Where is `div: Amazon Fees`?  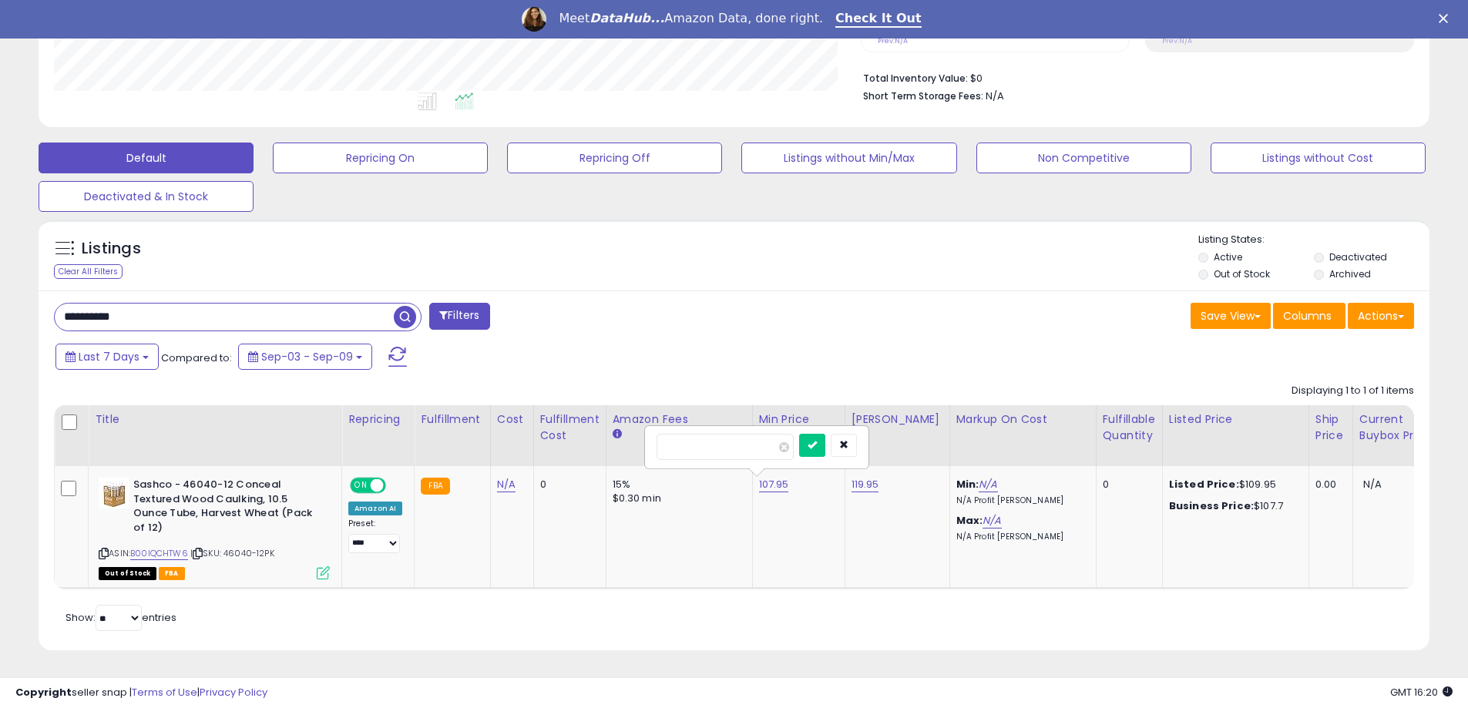 div: Amazon Fees is located at coordinates (679, 419).